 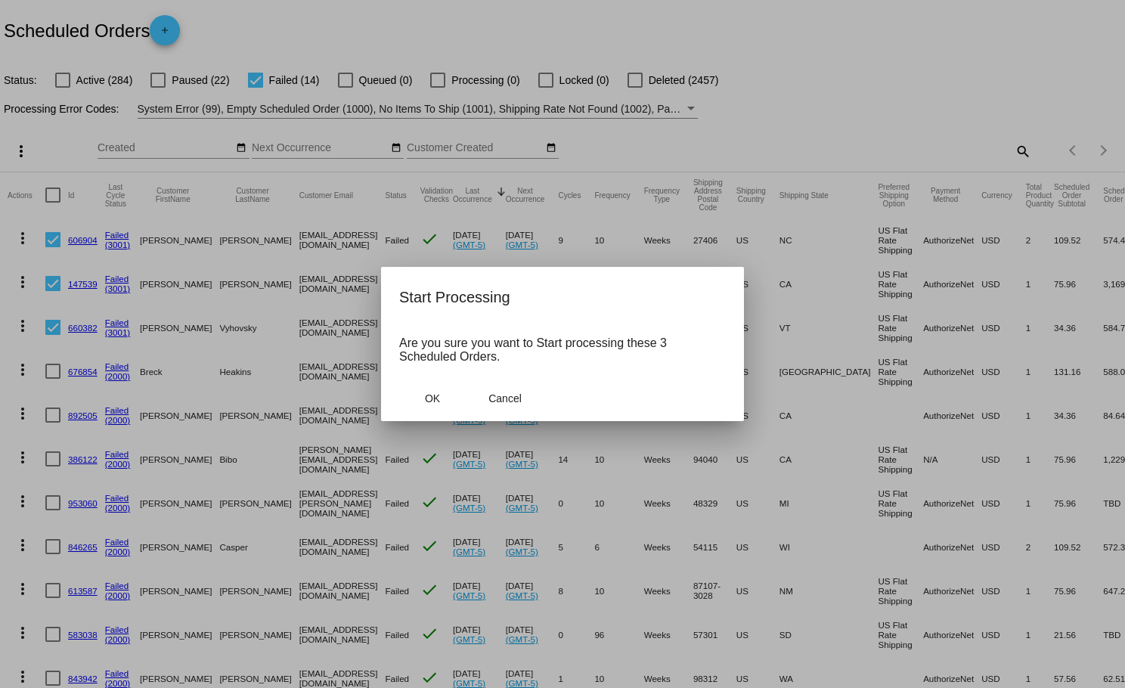 What do you see at coordinates (562, 350) in the screenshot?
I see `p: Are you sure you want to Start processing these 3 Scheduled Orders.` at bounding box center [562, 350].